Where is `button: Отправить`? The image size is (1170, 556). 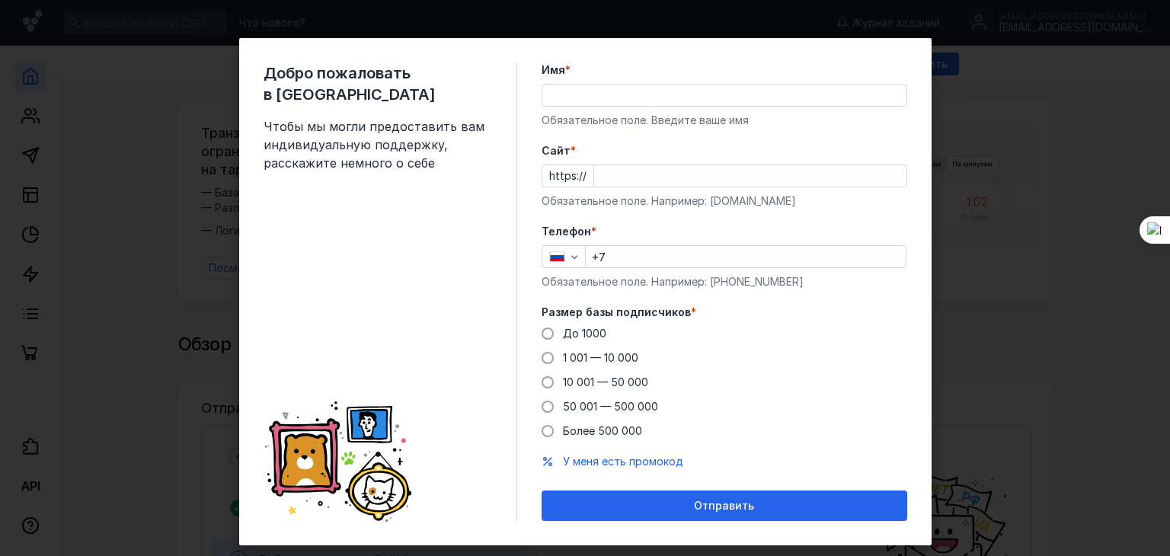 button: Отправить is located at coordinates (724, 506).